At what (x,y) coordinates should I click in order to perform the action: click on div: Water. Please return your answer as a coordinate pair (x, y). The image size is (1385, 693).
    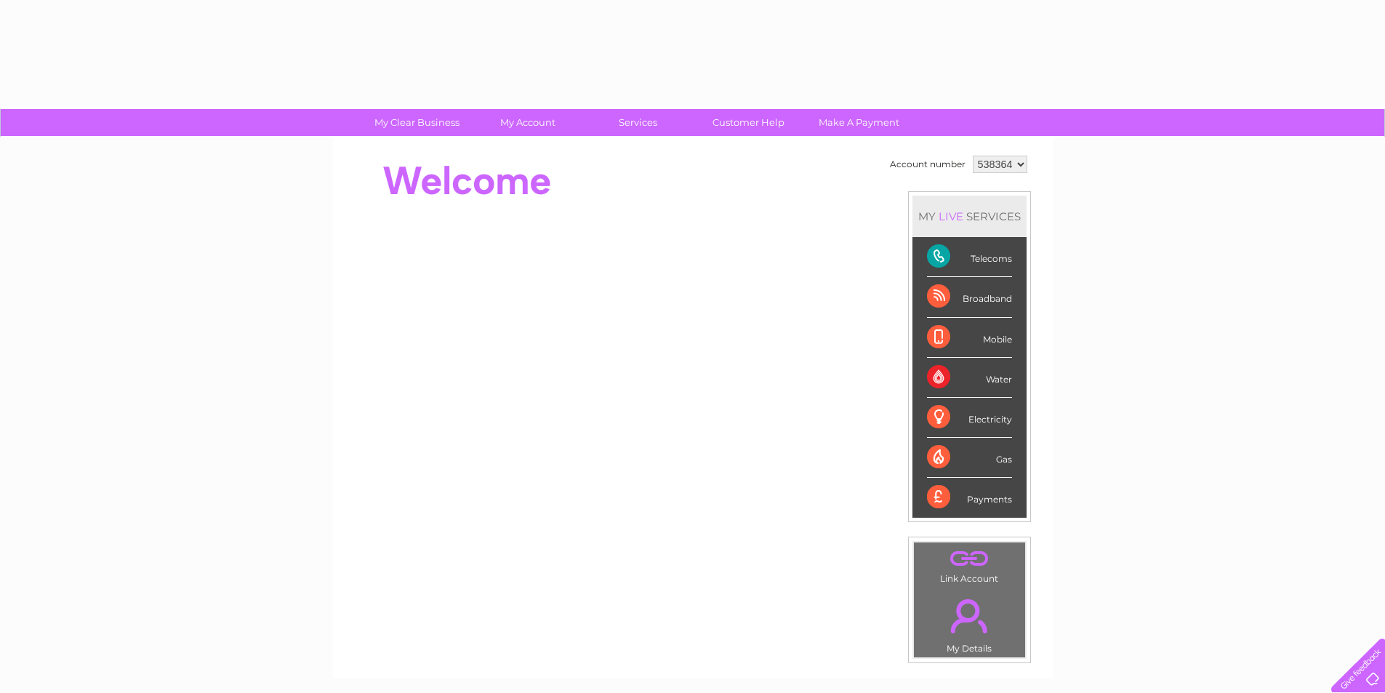
    Looking at the image, I should click on (969, 377).